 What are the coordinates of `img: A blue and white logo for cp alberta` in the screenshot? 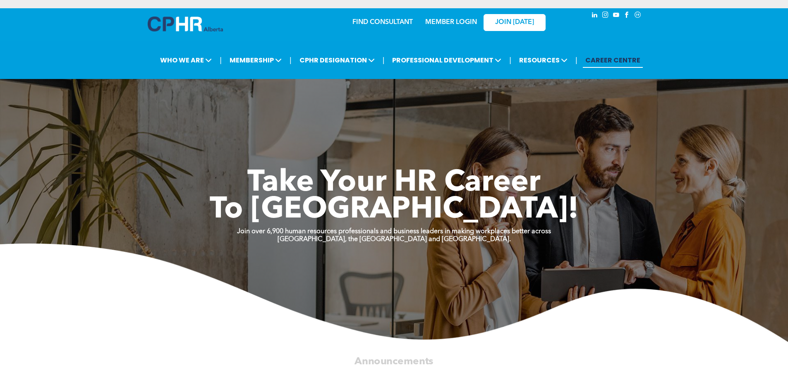 It's located at (185, 24).